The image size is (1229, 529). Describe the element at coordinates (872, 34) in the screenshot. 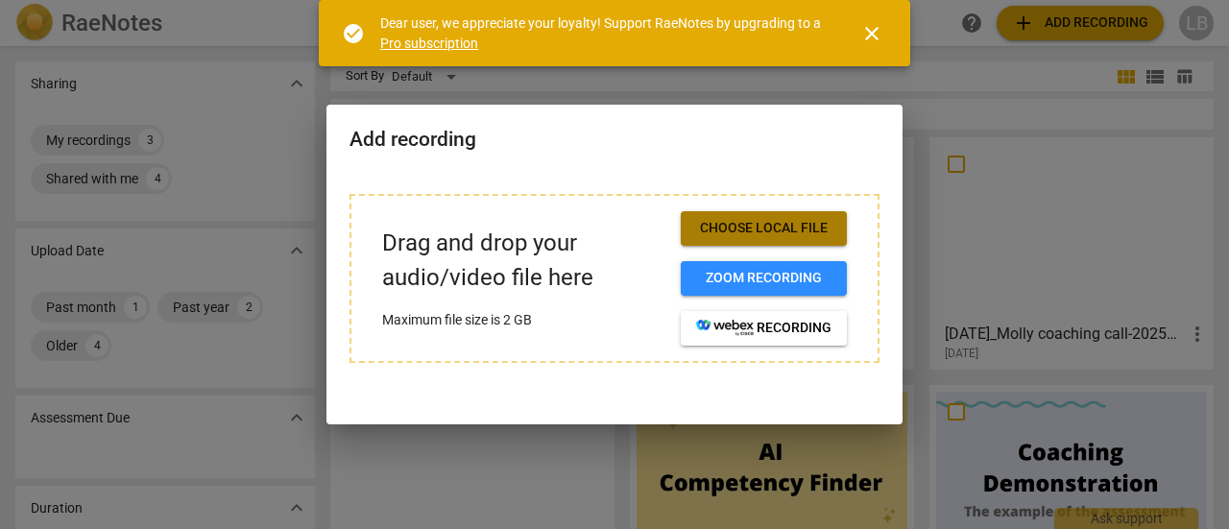

I see `span: close` at that location.